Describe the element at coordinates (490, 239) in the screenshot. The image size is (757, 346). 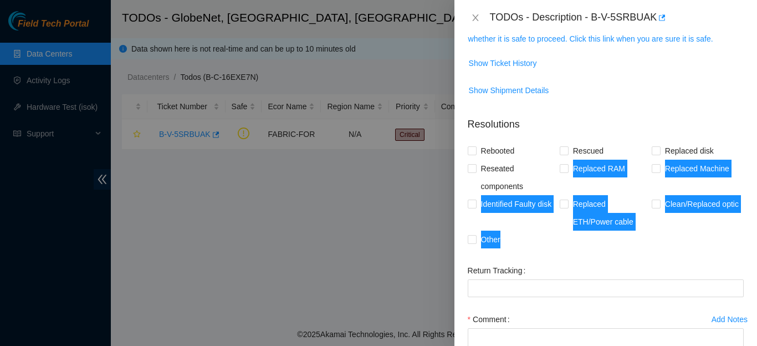
I see `span: Other` at that location.